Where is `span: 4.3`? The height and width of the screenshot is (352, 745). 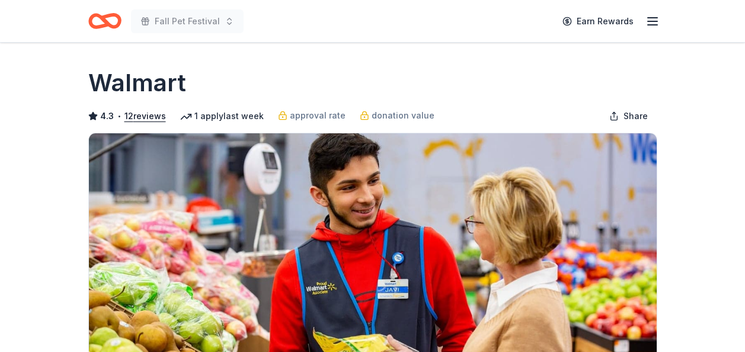 span: 4.3 is located at coordinates (107, 116).